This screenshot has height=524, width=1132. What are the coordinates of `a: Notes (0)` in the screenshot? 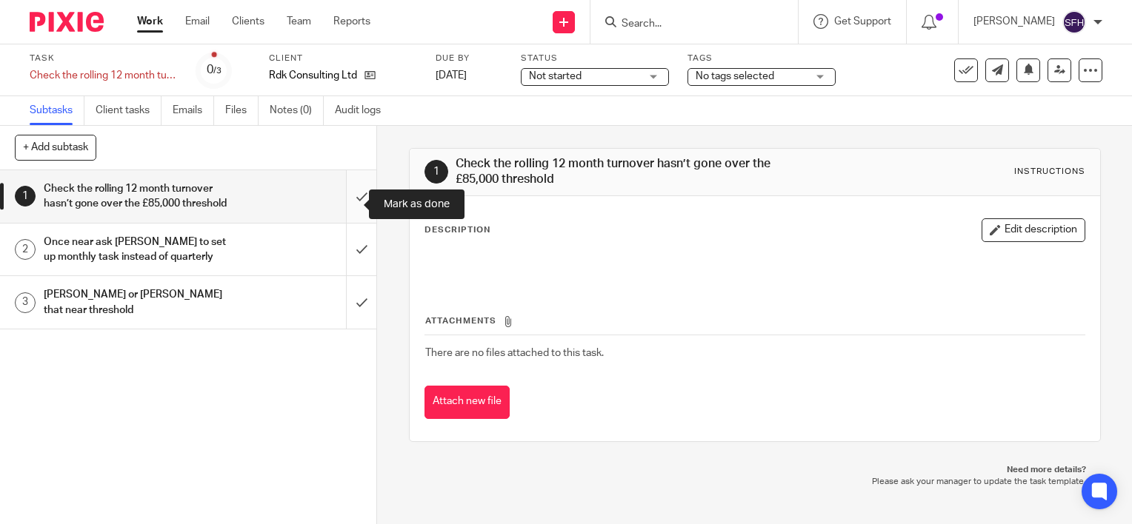 It's located at (296, 110).